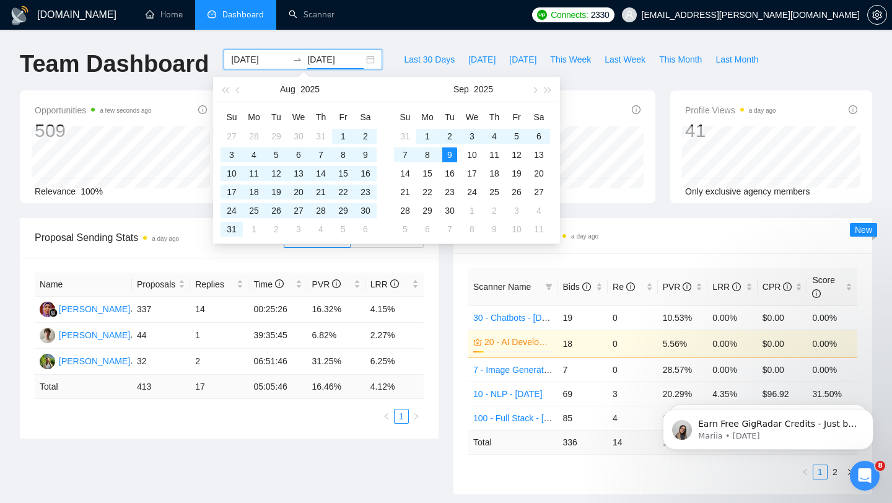  What do you see at coordinates (517, 136) in the screenshot?
I see `div: 5` at bounding box center [517, 136].